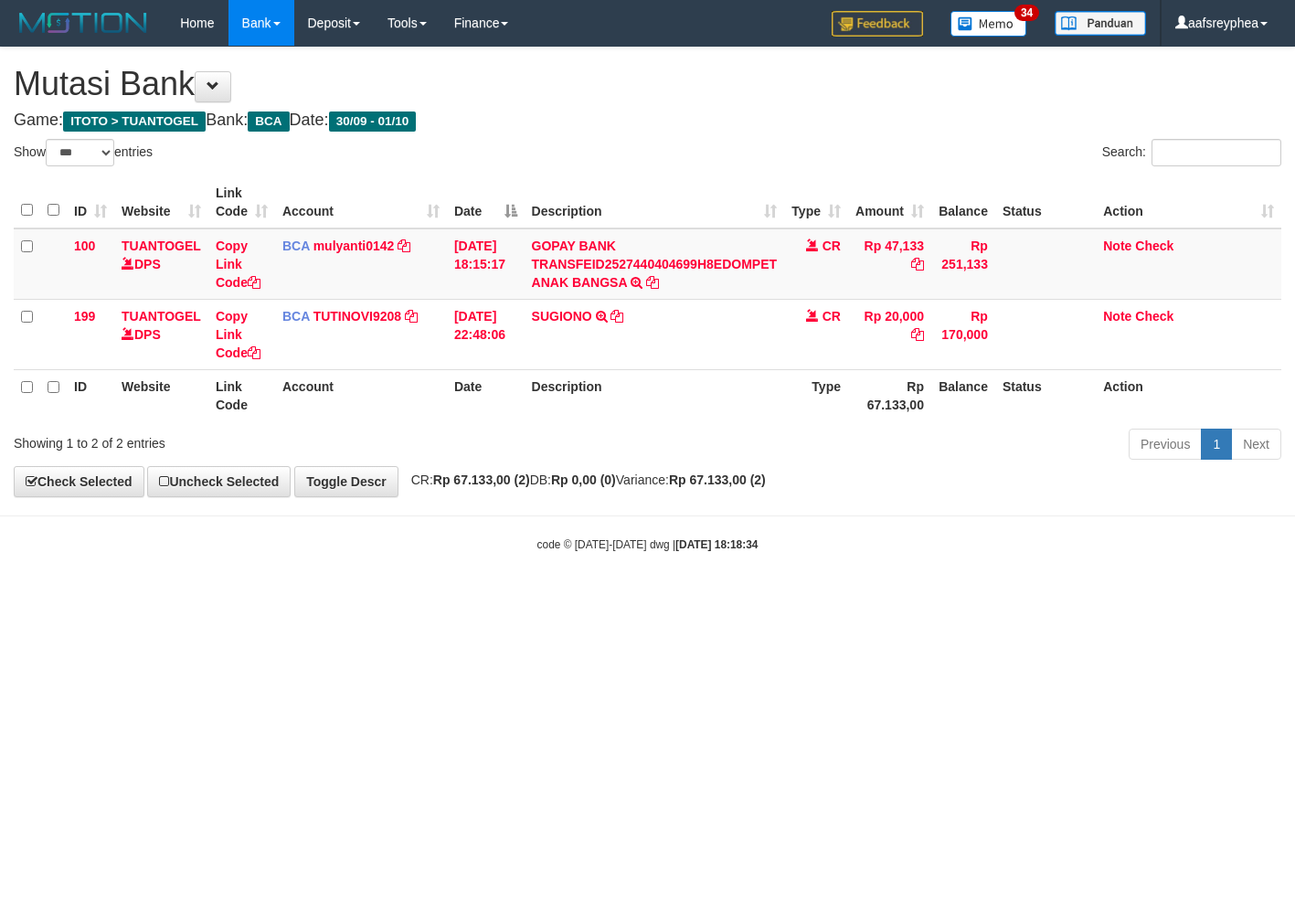  I want to click on th: Description, so click(654, 395).